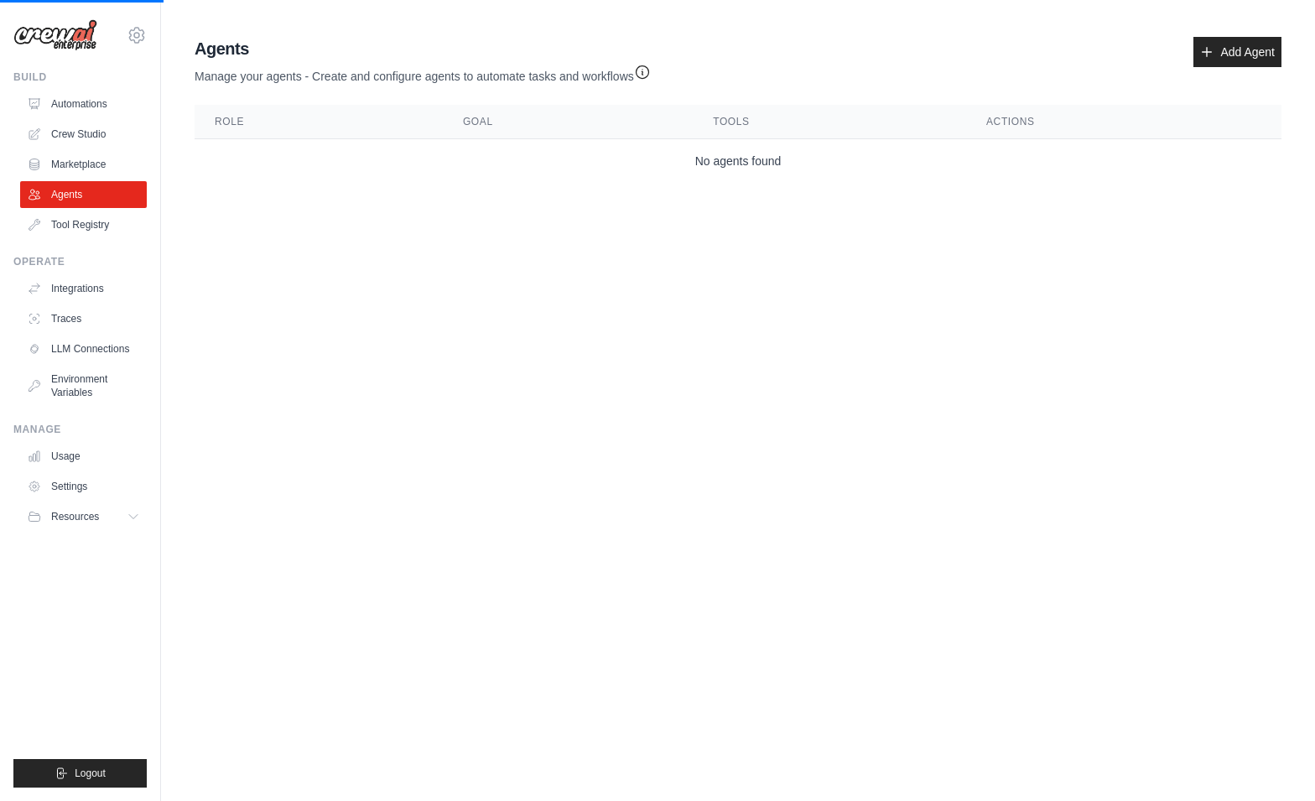 The width and height of the screenshot is (1315, 801). What do you see at coordinates (90, 773) in the screenshot?
I see `span: Logout` at bounding box center [90, 773].